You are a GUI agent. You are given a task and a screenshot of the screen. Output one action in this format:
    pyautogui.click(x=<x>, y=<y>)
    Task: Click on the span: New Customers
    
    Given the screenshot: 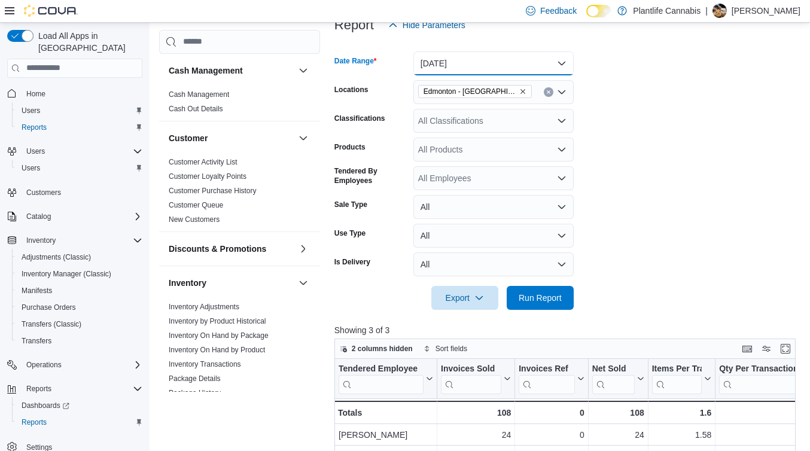 What is the action you would take?
    pyautogui.click(x=194, y=220)
    